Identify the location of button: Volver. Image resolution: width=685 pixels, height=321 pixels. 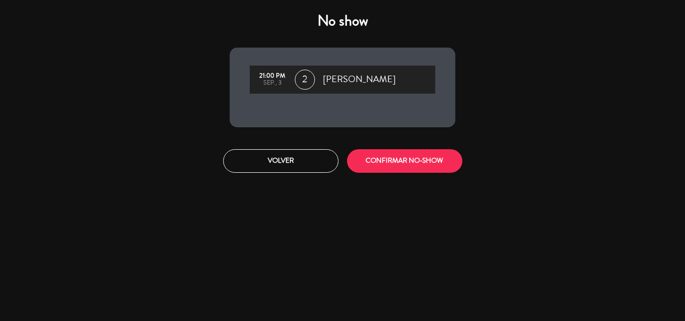
(281, 161).